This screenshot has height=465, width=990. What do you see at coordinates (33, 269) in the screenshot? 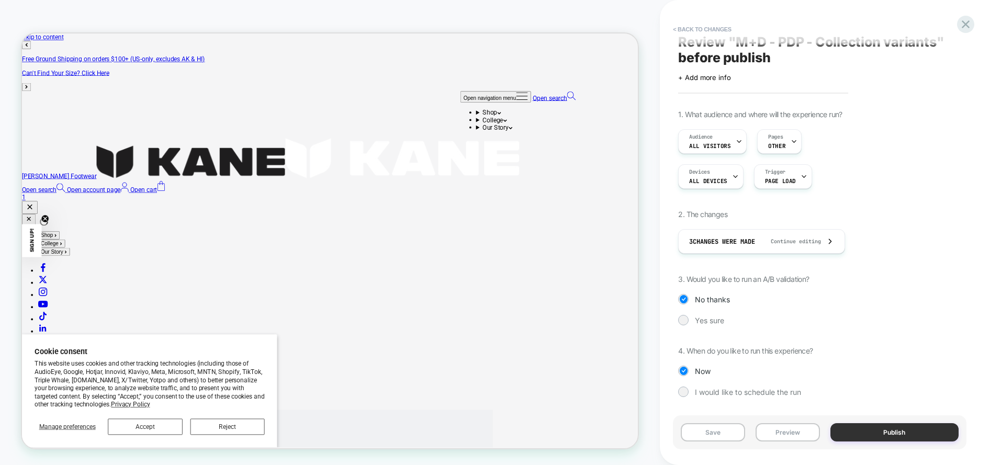
I see `span: Shop` at bounding box center [33, 269].